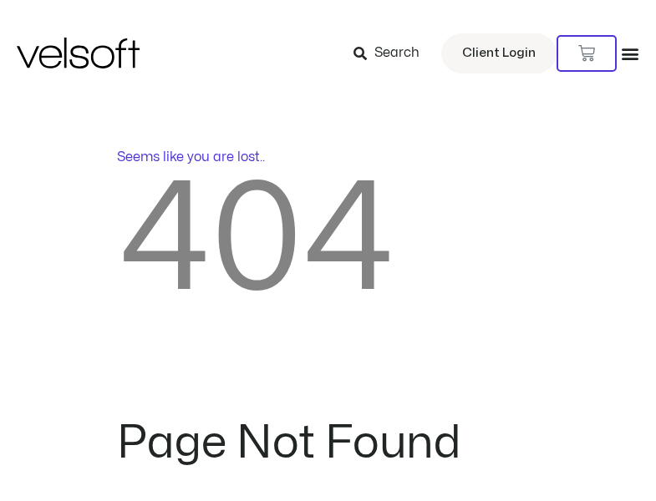 The width and height of the screenshot is (656, 501). I want to click on p: Seems like you are lost.., so click(328, 157).